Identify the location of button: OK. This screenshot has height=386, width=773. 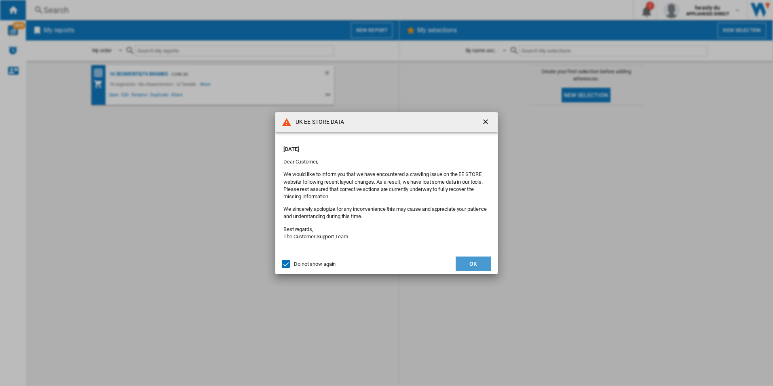
(473, 264).